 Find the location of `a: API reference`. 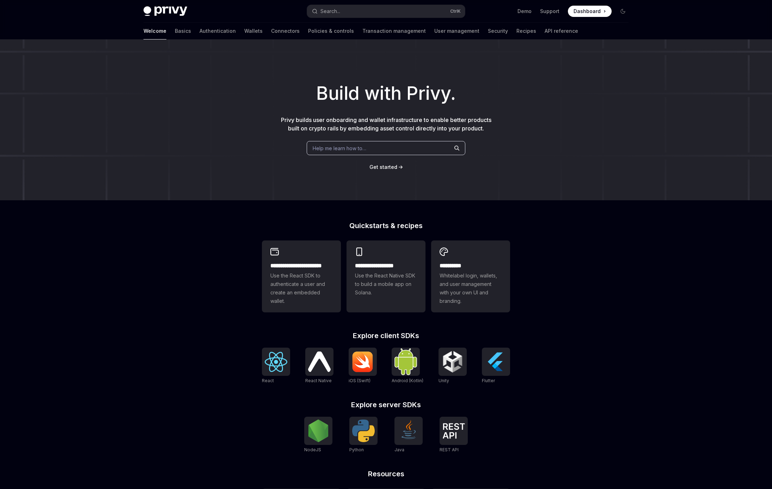

a: API reference is located at coordinates (561, 31).